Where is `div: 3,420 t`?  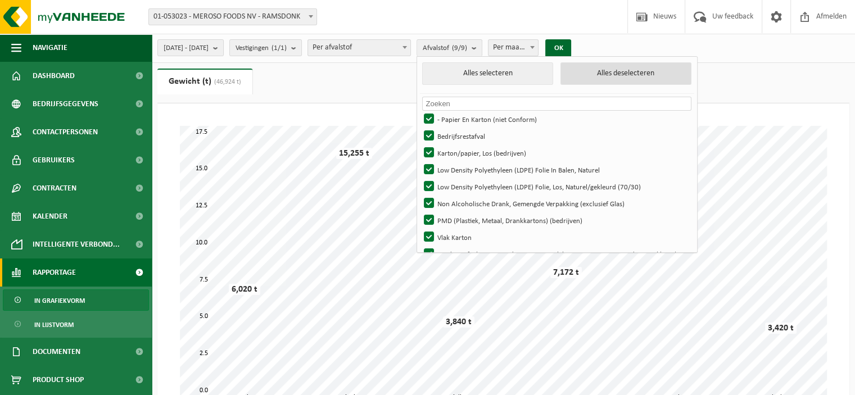
div: 3,420 t is located at coordinates (781, 328).